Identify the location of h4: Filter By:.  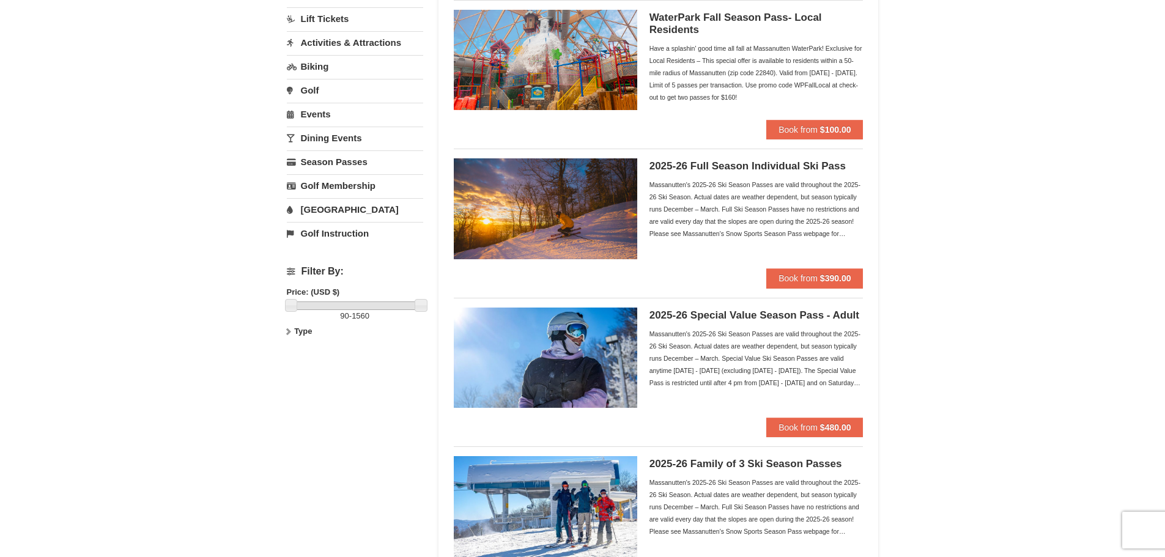
(355, 271).